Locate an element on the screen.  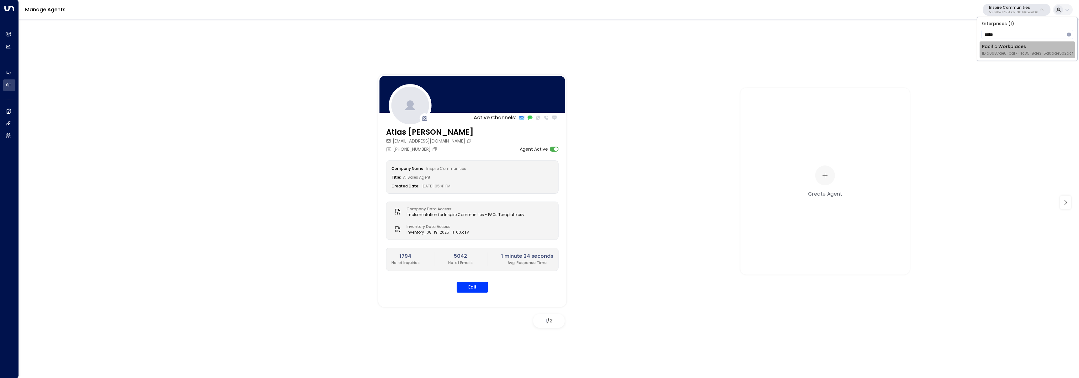
p: Avg. Response Time is located at coordinates (527, 263).